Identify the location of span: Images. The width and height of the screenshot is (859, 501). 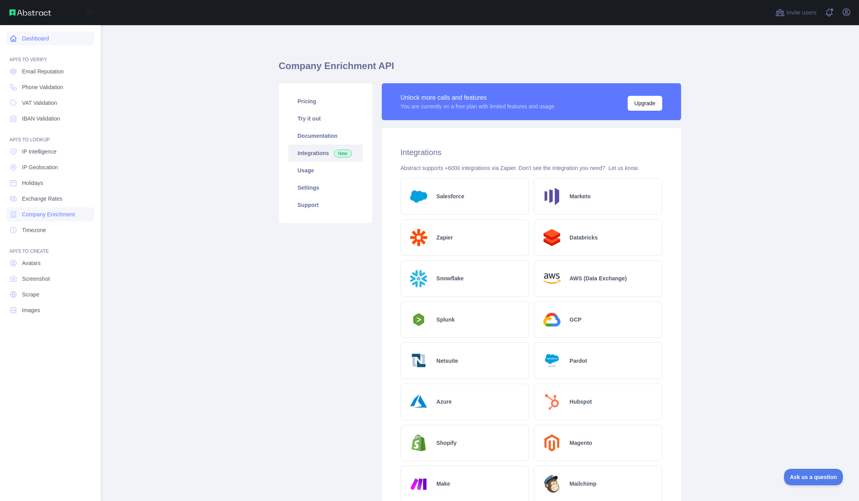
(31, 310).